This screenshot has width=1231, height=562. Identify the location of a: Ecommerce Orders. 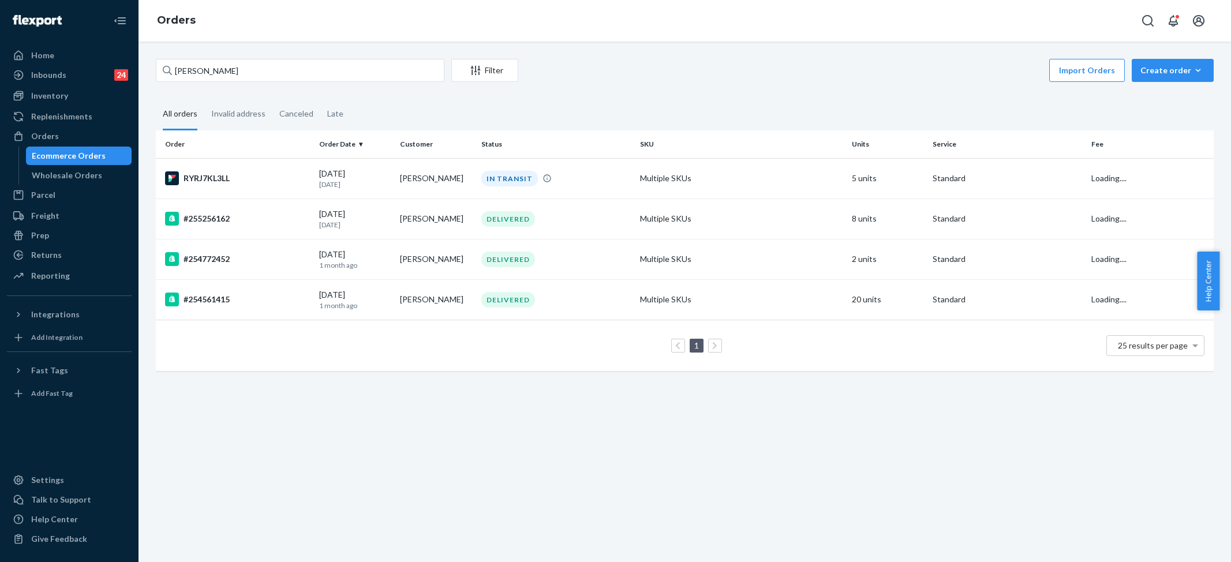
(79, 156).